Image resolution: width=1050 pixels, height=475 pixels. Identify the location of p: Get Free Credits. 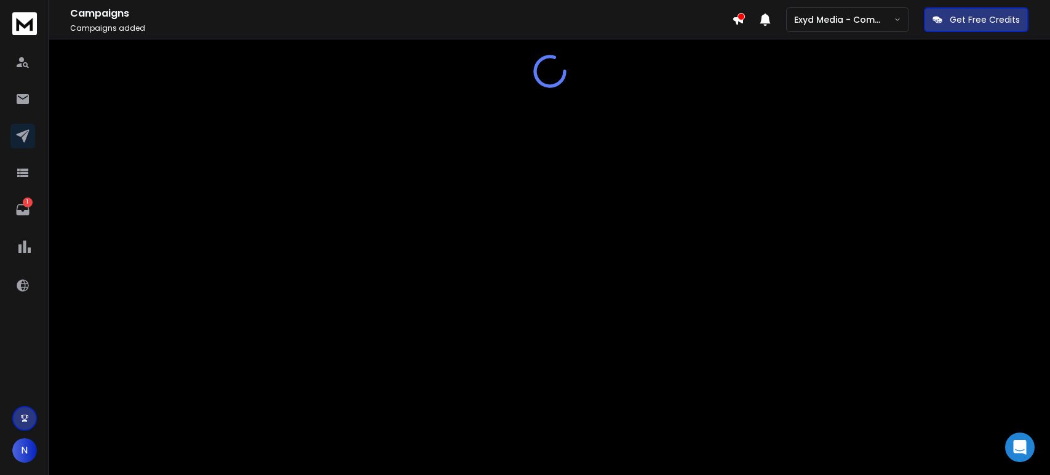
(984, 20).